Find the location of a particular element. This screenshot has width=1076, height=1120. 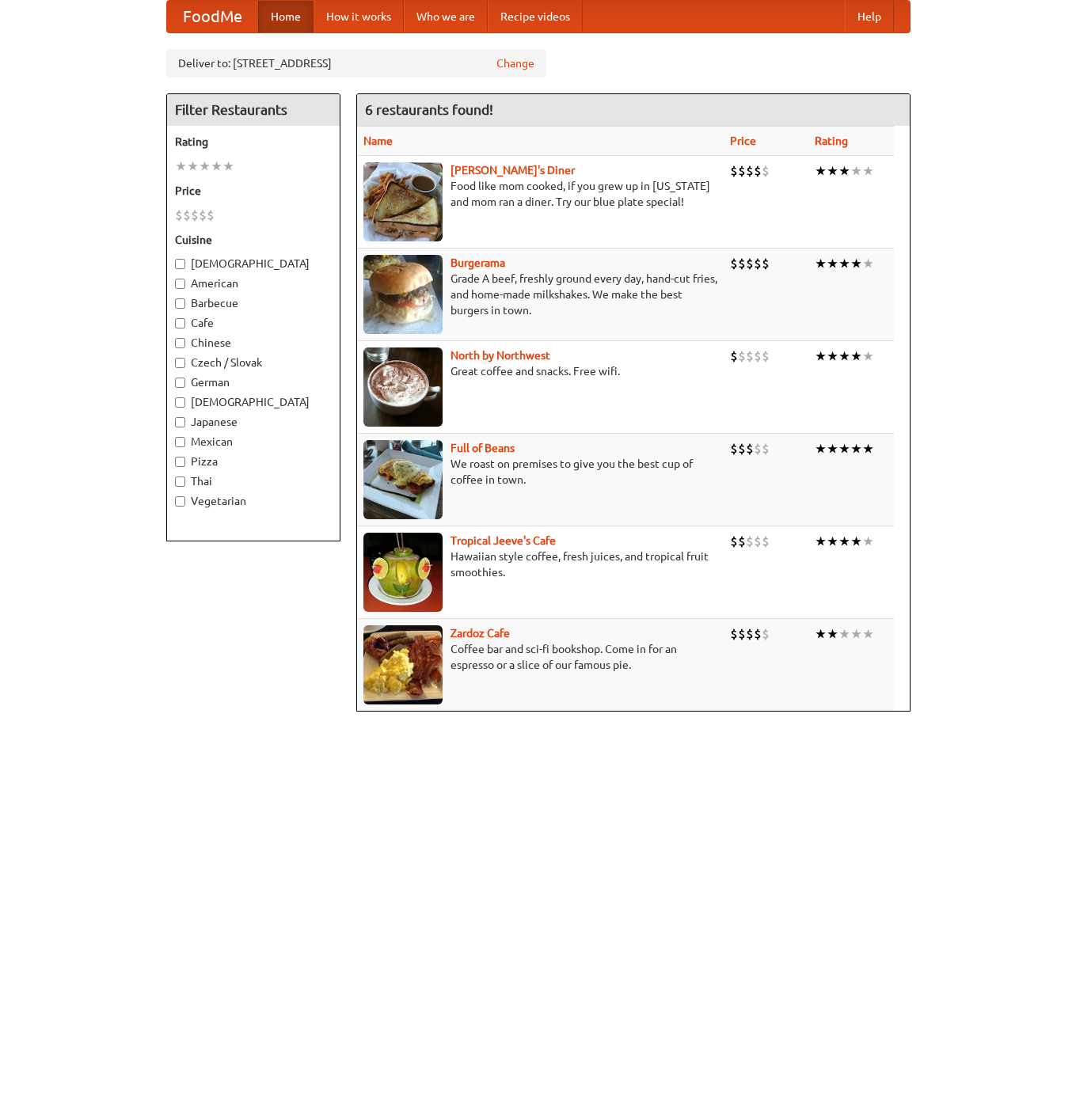

input: Vegetarian is located at coordinates (180, 501).